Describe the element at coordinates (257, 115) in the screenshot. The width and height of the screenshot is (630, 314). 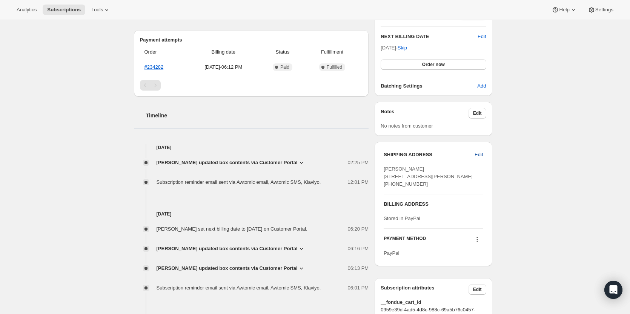
I see `h2: Timeline` at that location.